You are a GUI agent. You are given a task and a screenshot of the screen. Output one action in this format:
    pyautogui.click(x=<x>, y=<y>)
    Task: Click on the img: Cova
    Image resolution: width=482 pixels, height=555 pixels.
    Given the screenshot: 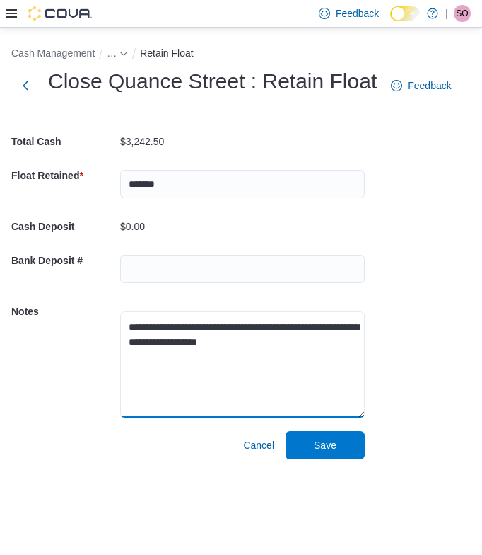 What is the action you would take?
    pyautogui.click(x=60, y=13)
    